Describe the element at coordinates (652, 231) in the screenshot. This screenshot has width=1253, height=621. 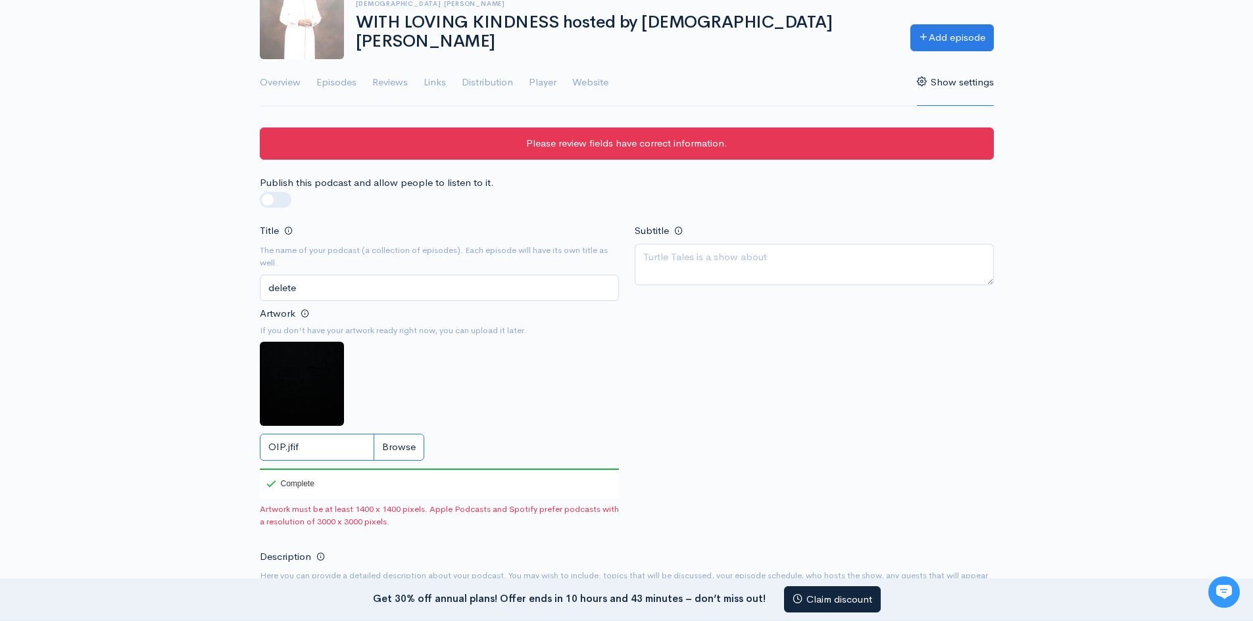
I see `label: Subtitle` at that location.